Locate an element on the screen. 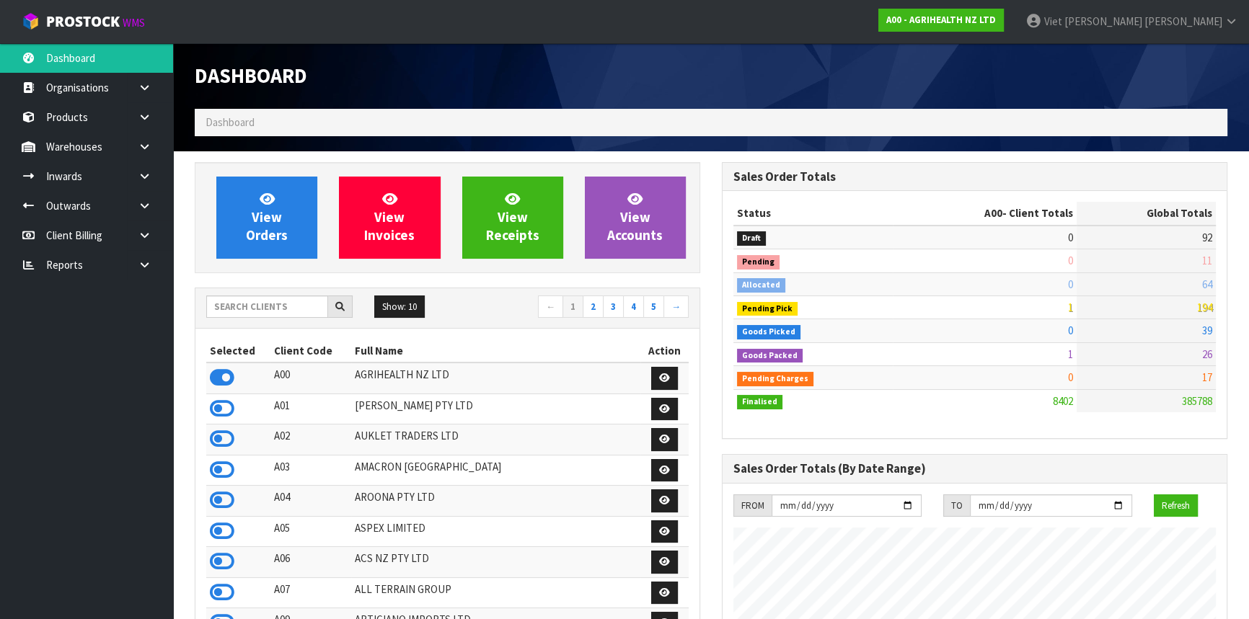 This screenshot has width=1249, height=619. span: Draft is located at coordinates (751, 239).